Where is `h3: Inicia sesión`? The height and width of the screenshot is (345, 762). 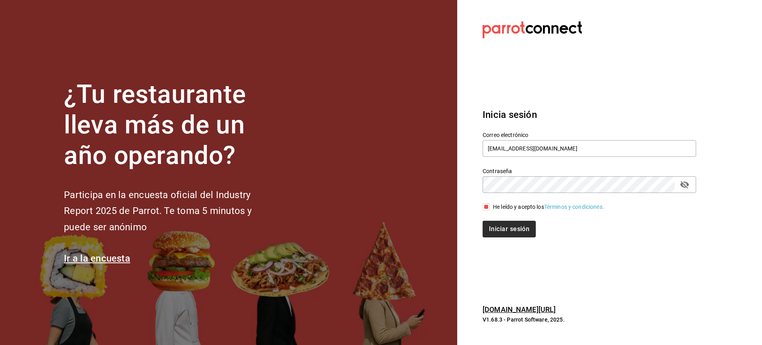
h3: Inicia sesión is located at coordinates (589, 115).